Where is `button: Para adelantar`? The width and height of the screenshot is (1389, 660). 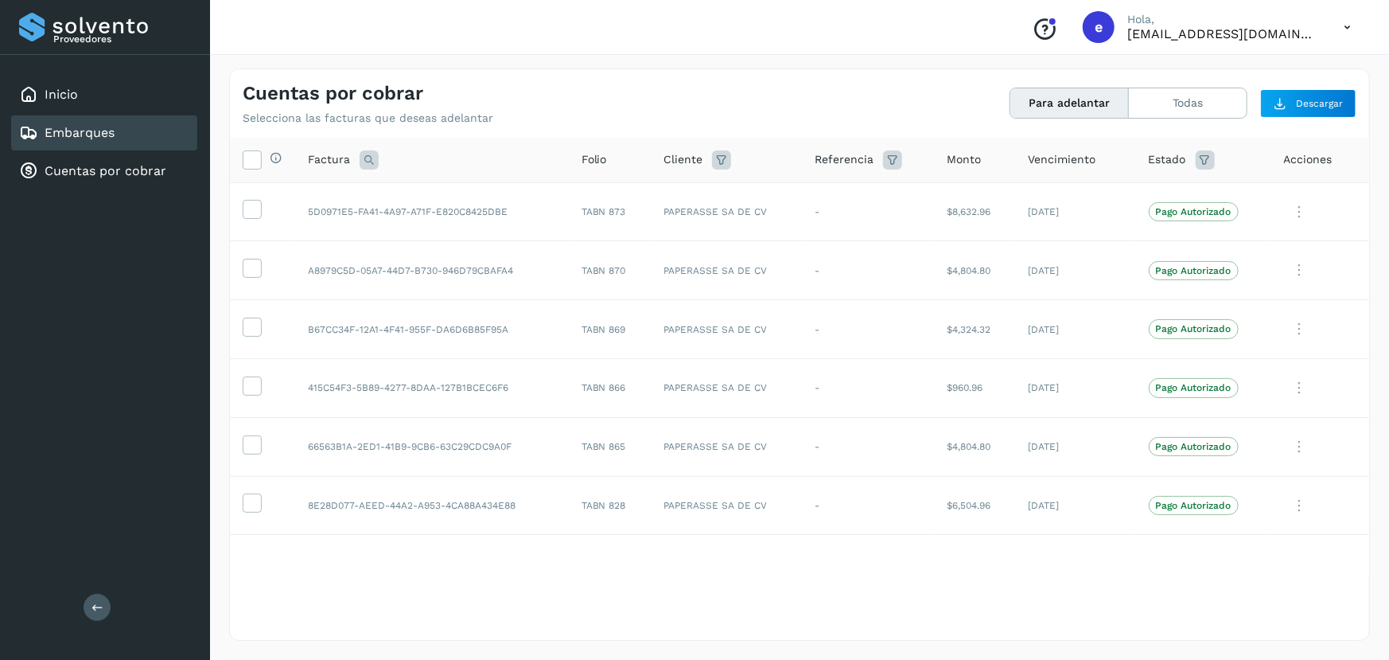
button: Para adelantar is located at coordinates (1069, 103).